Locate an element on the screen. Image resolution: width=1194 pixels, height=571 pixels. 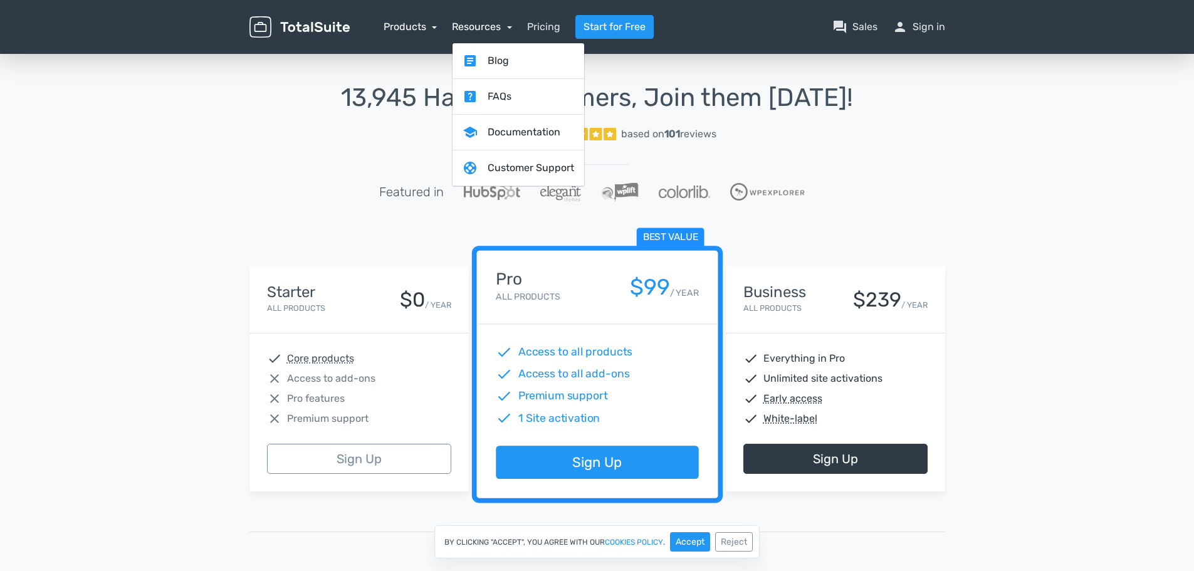
span: Pro features is located at coordinates (316, 399).